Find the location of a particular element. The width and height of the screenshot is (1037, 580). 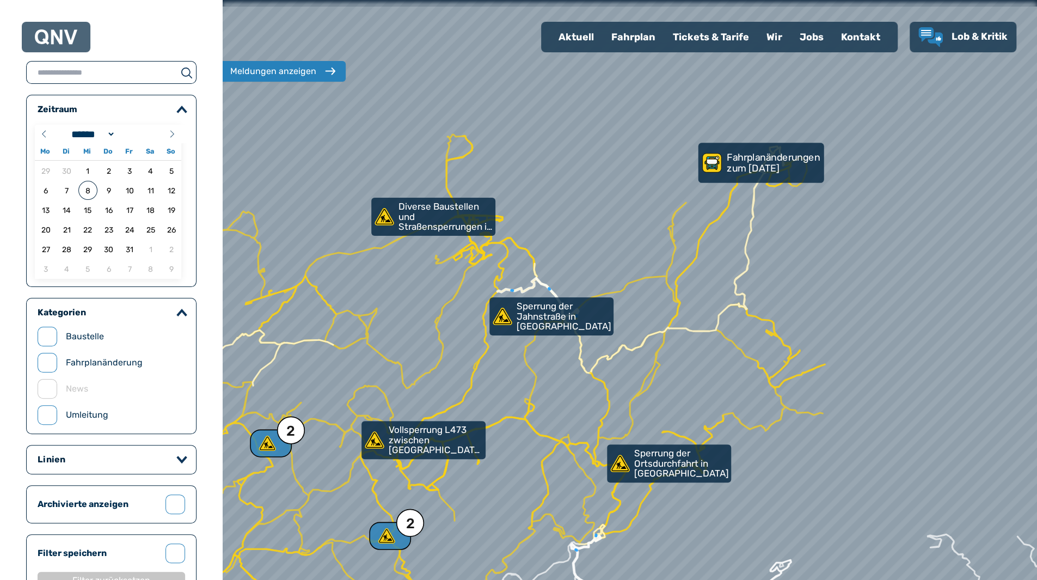

span: 22.10.2025 is located at coordinates (88, 229).